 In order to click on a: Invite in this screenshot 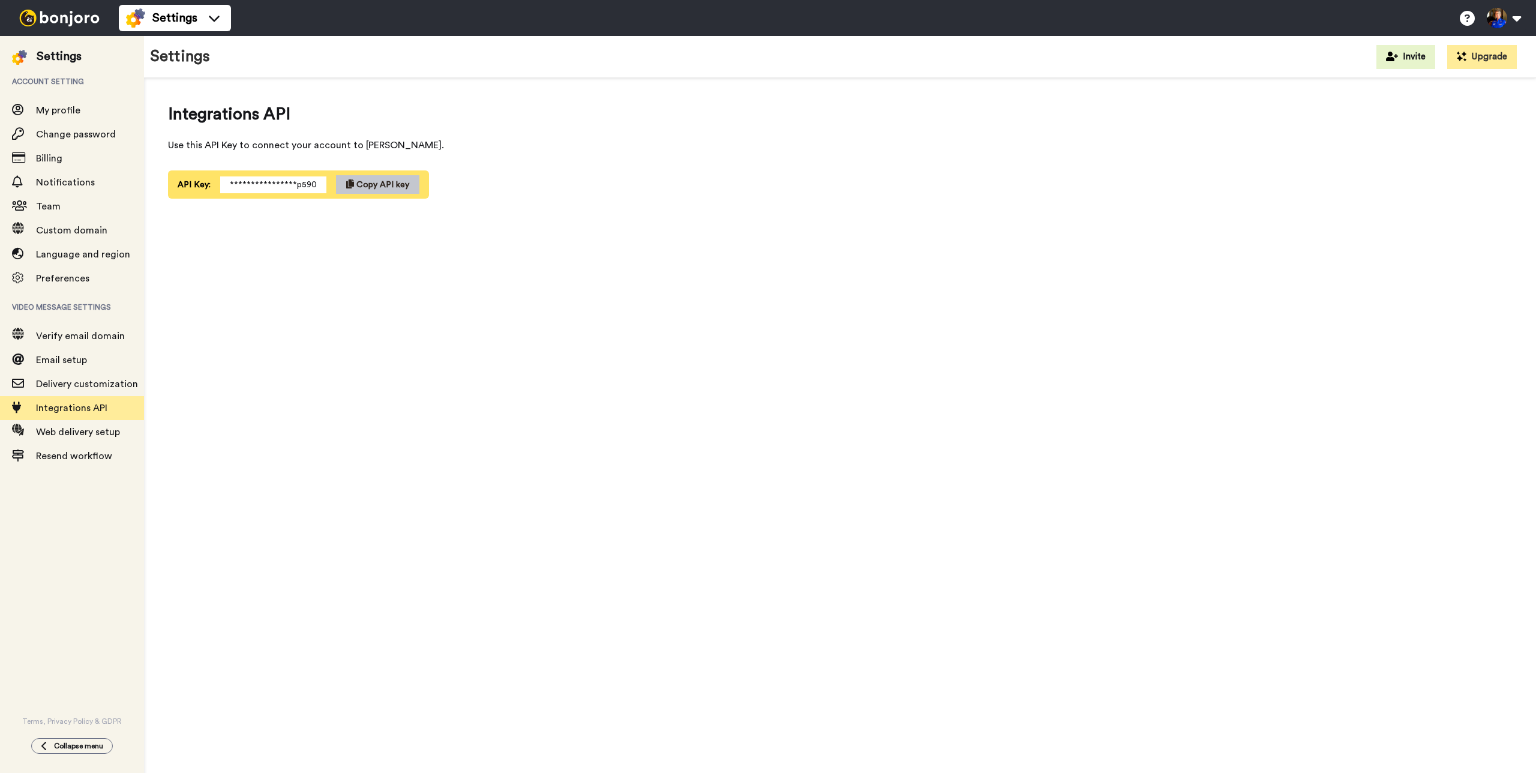, I will do `click(1406, 57)`.